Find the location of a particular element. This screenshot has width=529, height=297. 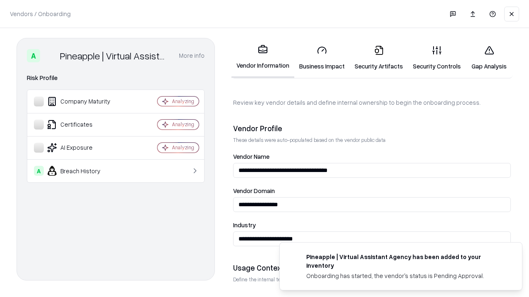

a: Vendor Information is located at coordinates (263, 58).